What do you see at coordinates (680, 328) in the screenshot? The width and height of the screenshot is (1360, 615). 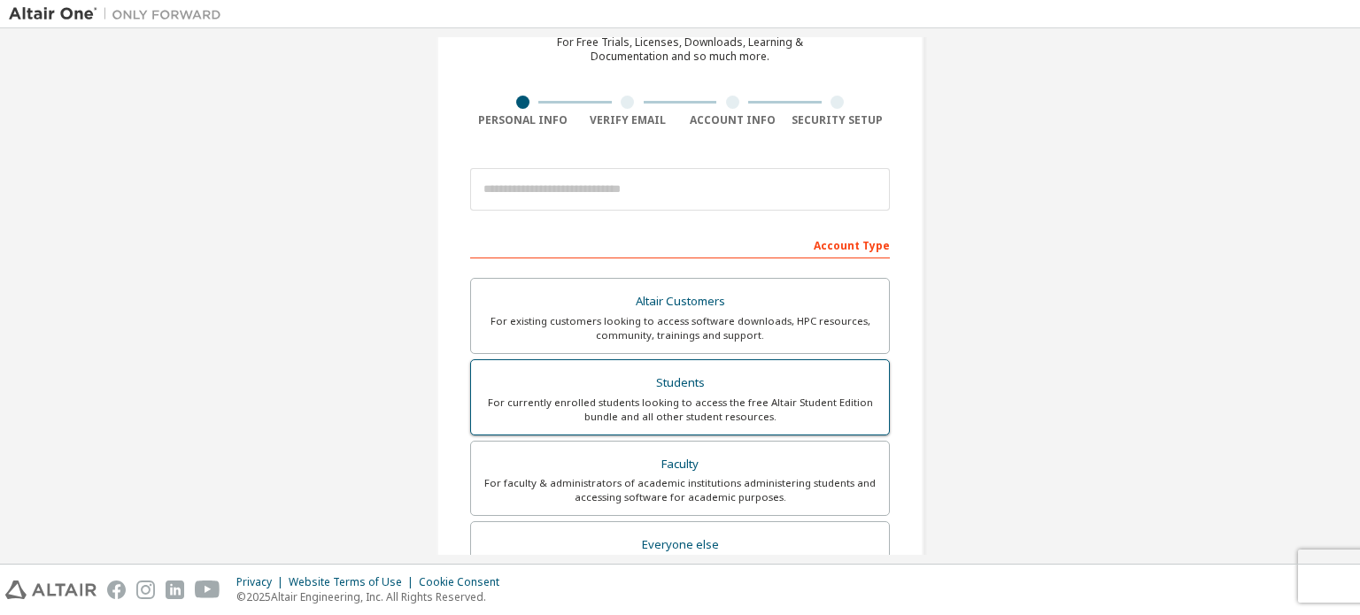 I see `div: For existing customers looking to access software downloads, HPC resources, community, trainings ...` at bounding box center [680, 328].